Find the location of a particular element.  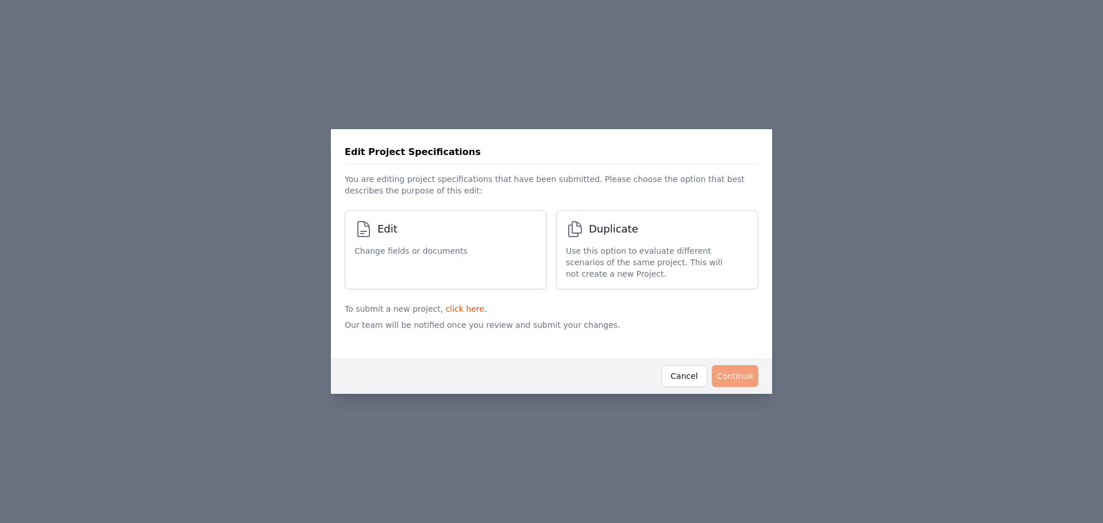

span: Use this option to evaluate different scenarios of the same project. This will not create a new P... is located at coordinates (651, 262).